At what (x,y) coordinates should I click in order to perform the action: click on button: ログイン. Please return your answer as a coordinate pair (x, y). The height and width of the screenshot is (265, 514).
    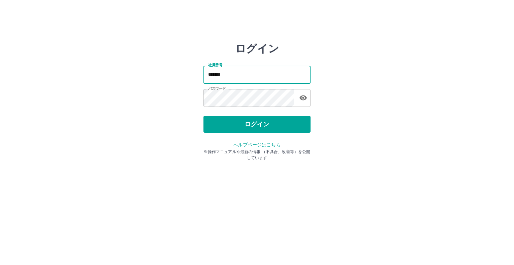
    Looking at the image, I should click on (257, 124).